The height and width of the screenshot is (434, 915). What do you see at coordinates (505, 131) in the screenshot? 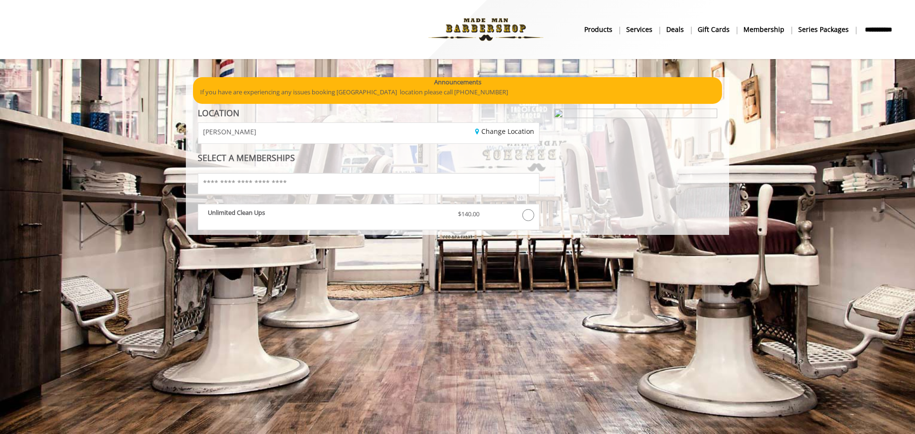
I see `a: Change Location` at bounding box center [505, 131].